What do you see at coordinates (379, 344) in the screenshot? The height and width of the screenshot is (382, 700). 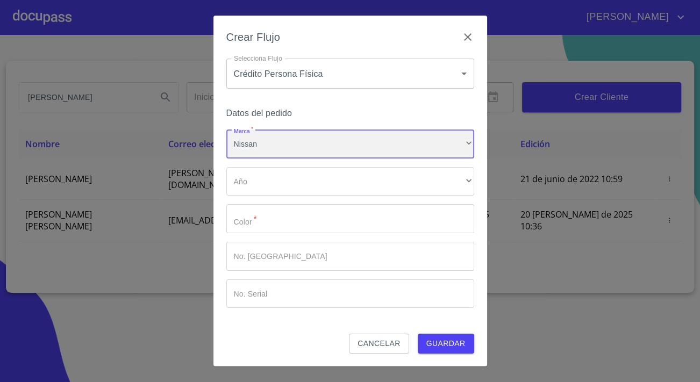 I see `button: Cancelar` at bounding box center [379, 344].